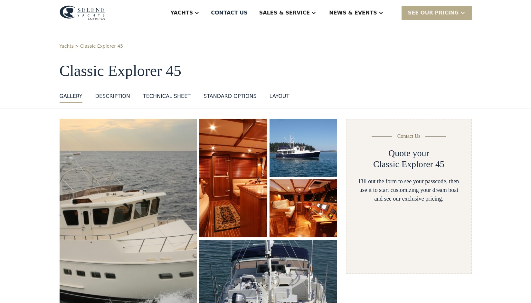 Image resolution: width=531 pixels, height=303 pixels. Describe the element at coordinates (82, 13) in the screenshot. I see `img: logo` at that location.